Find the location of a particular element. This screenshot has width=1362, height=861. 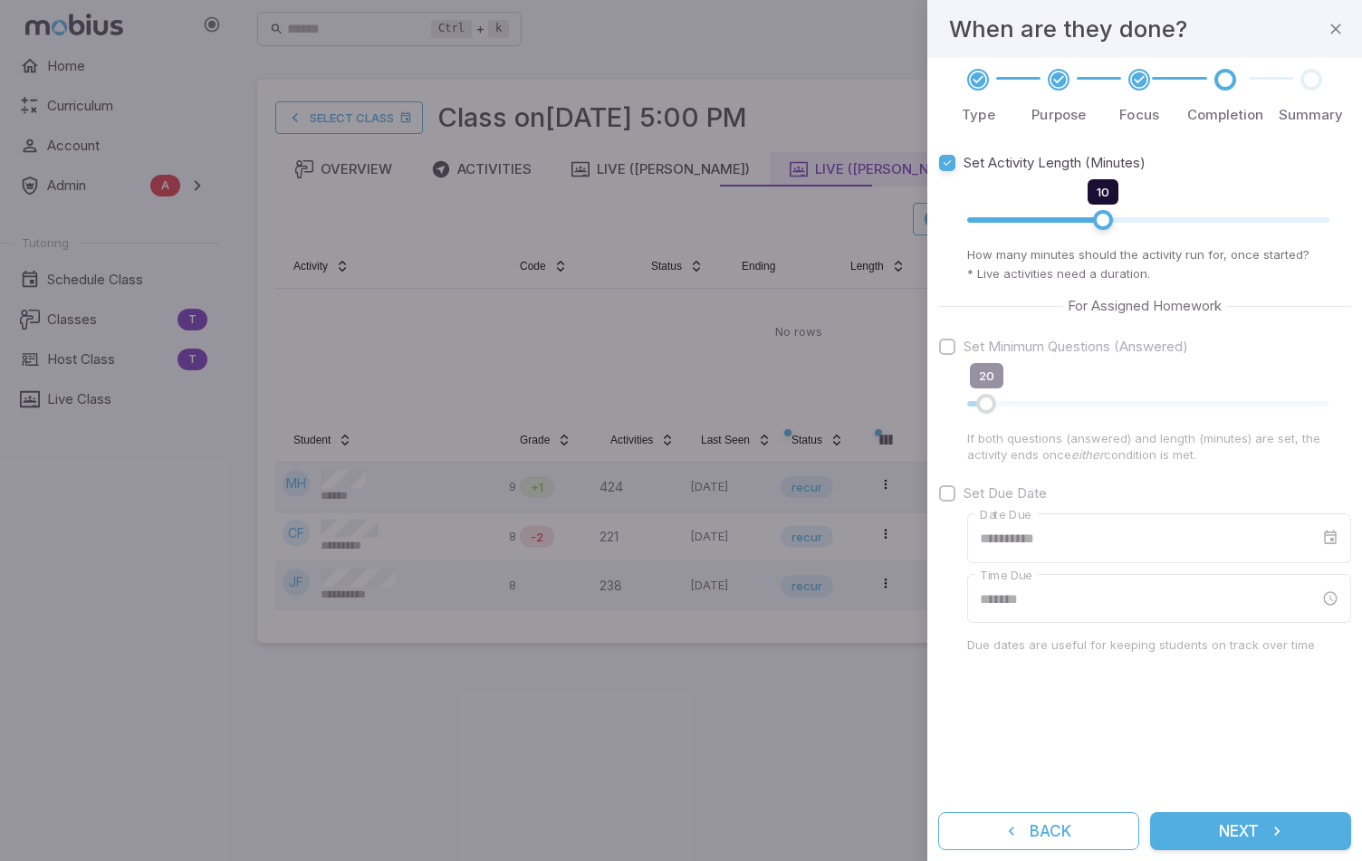

p: Completion is located at coordinates (1225, 115).